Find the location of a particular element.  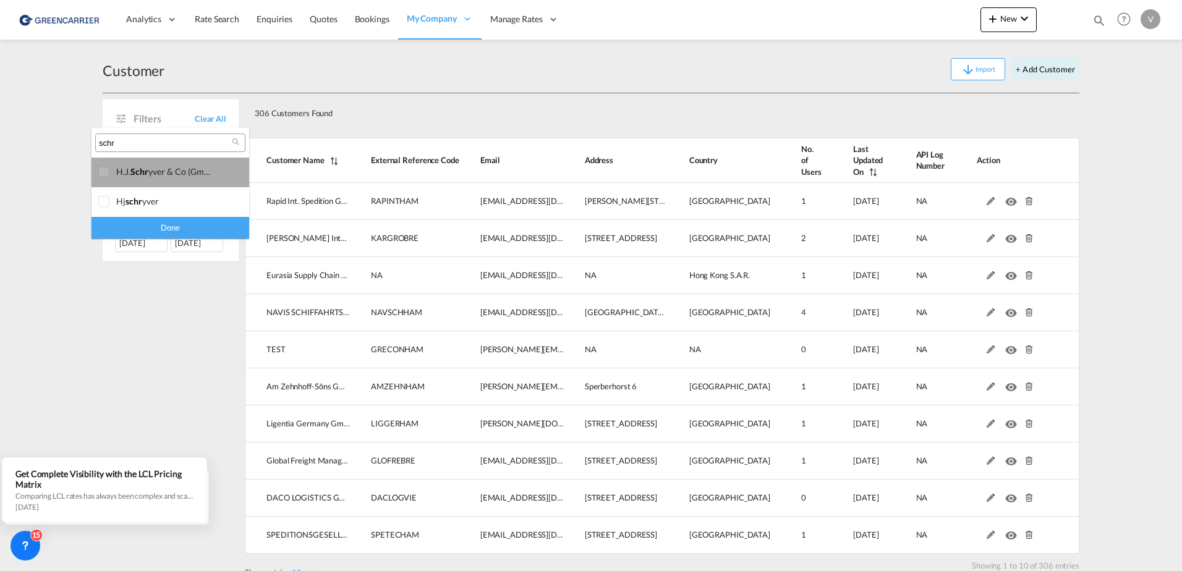

md-icon: icon-magnify is located at coordinates (236, 142).